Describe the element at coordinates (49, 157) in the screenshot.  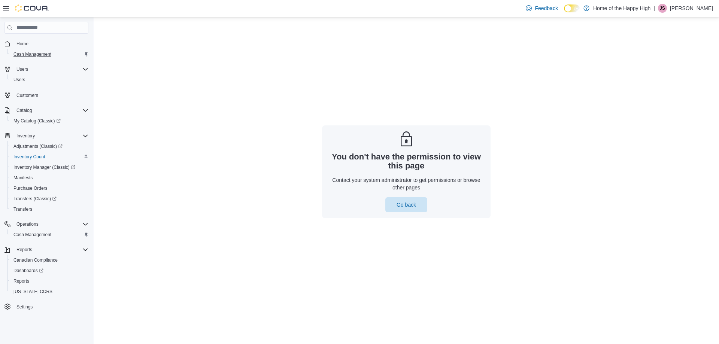
I see `button: Inventory Count` at that location.